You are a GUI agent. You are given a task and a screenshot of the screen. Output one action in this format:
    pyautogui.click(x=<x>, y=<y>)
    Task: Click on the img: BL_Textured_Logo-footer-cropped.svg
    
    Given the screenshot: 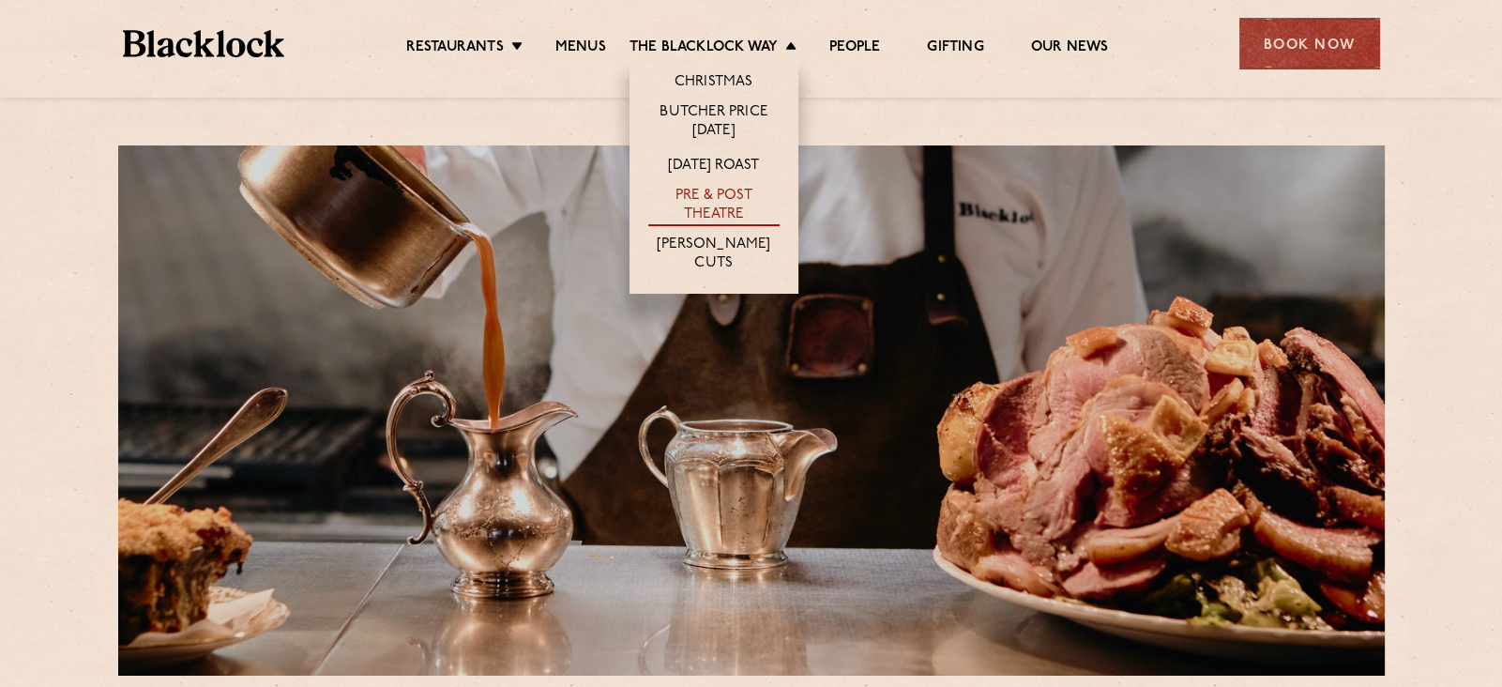 What is the action you would take?
    pyautogui.click(x=204, y=43)
    